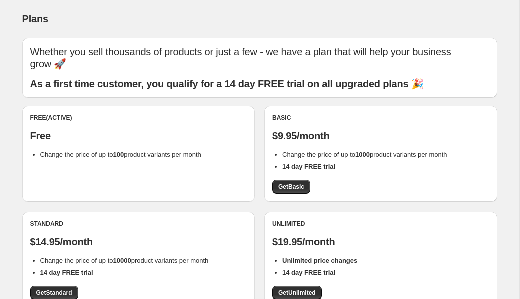 This screenshot has width=520, height=299. What do you see at coordinates (139, 242) in the screenshot?
I see `p: $14.95/month` at bounding box center [139, 242].